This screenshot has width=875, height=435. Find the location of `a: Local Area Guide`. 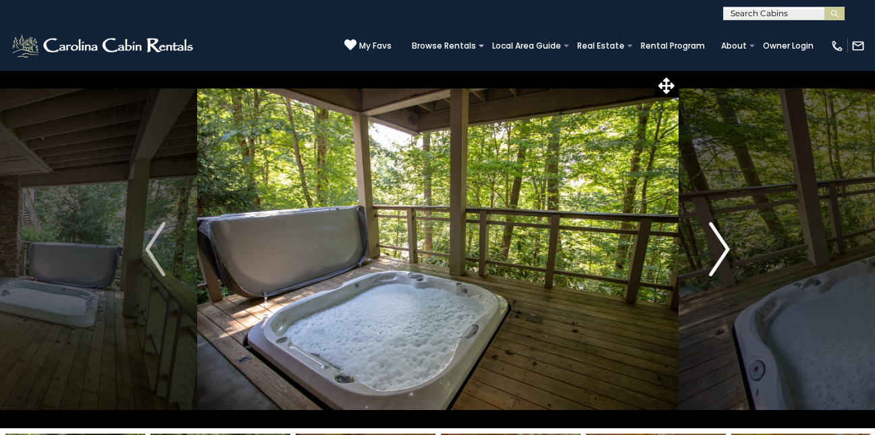

a: Local Area Guide is located at coordinates (526, 46).